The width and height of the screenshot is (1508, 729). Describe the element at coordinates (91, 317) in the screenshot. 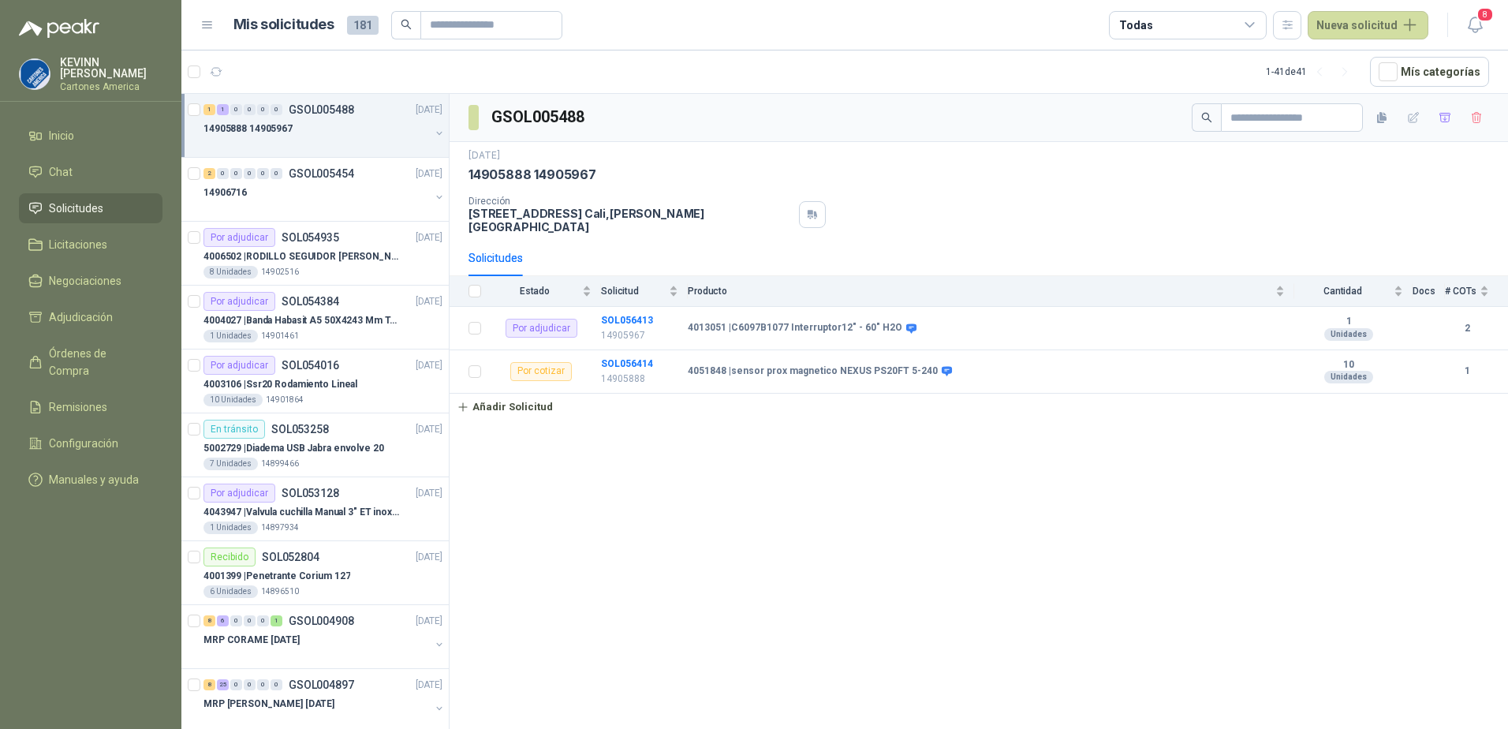

I see `a: Adjudicación` at that location.